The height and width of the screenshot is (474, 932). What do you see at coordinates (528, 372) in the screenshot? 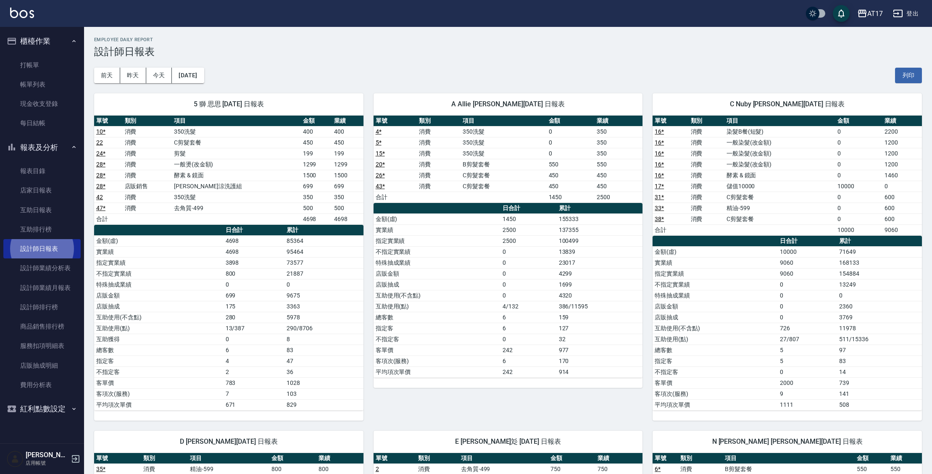
I see `td: 242` at bounding box center [528, 372].